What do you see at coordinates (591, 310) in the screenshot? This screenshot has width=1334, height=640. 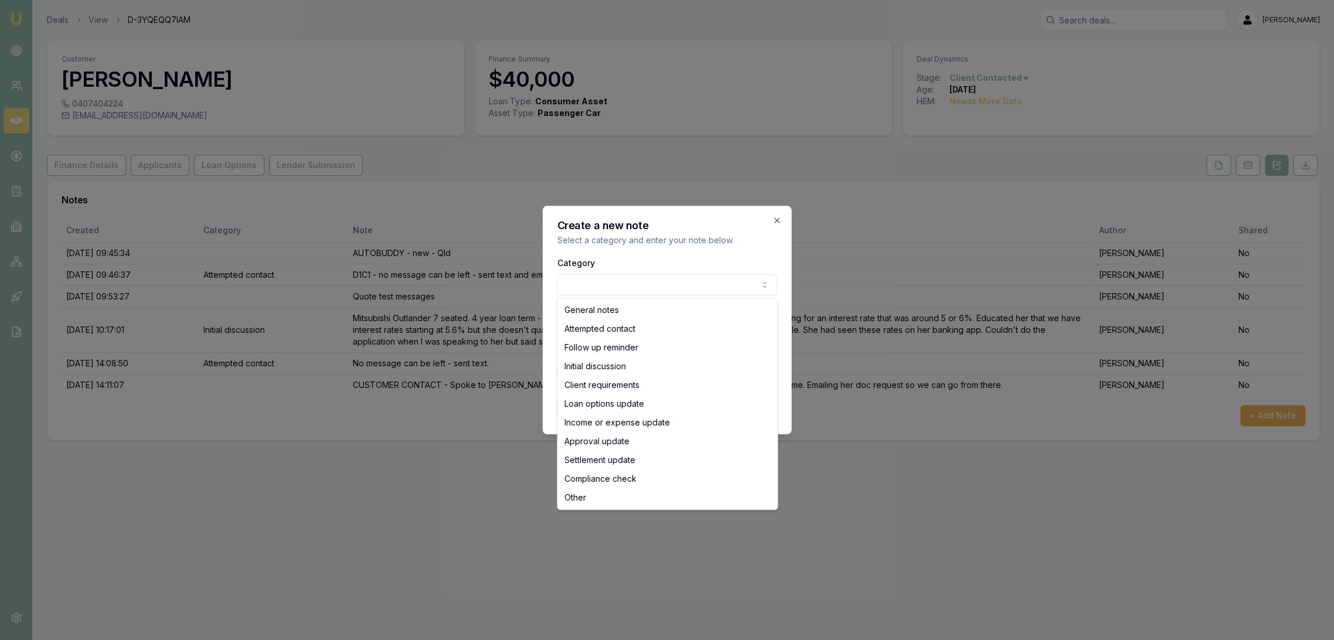 I see `span: General notes` at bounding box center [591, 310].